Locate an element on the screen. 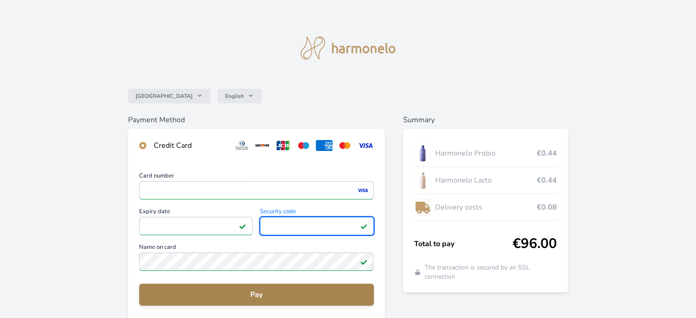  span: Harmonelo Probio is located at coordinates (486, 153).